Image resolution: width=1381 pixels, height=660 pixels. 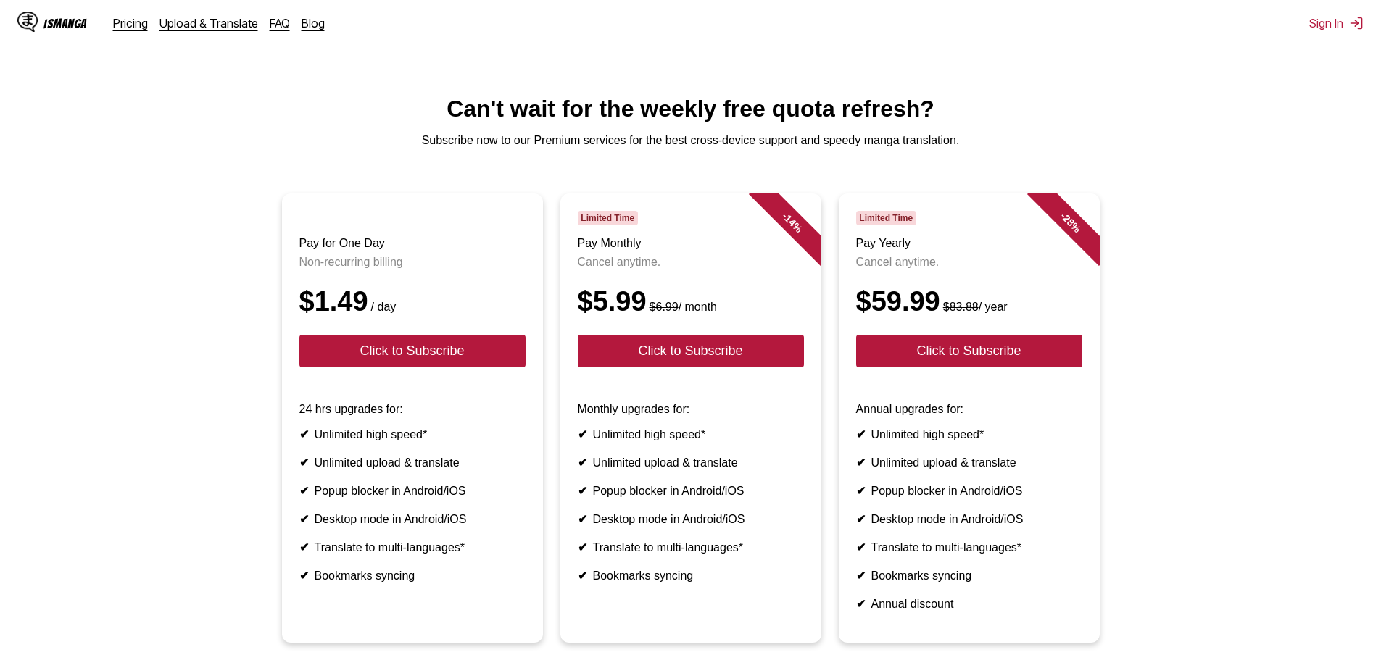 I want to click on img: Sign out, so click(x=1356, y=23).